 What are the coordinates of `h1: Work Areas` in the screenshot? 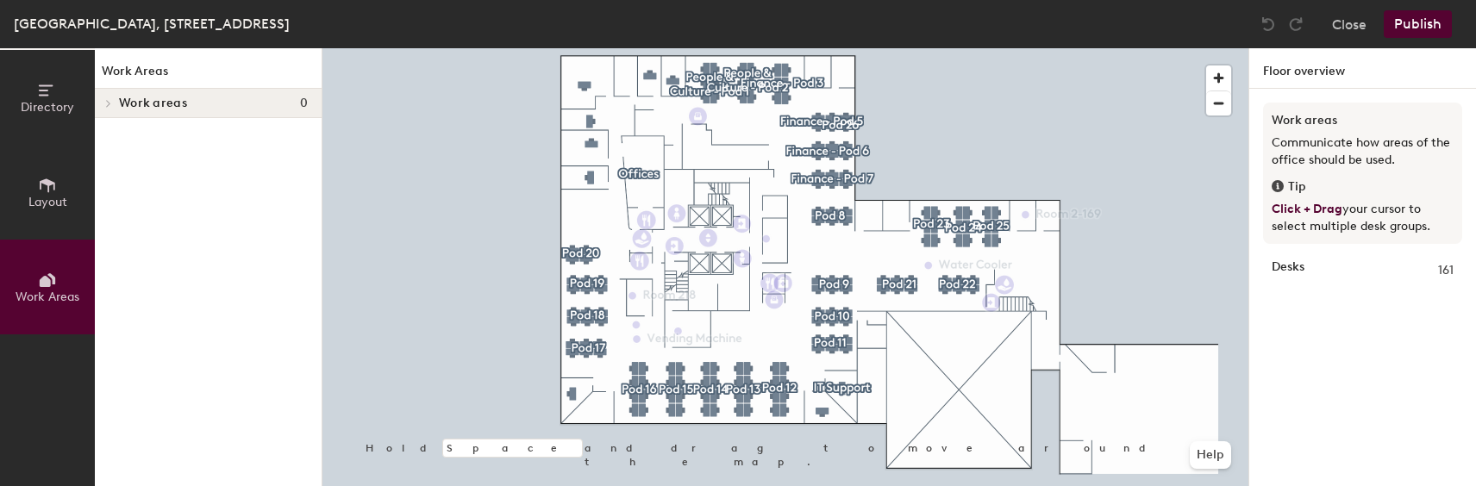 It's located at (208, 75).